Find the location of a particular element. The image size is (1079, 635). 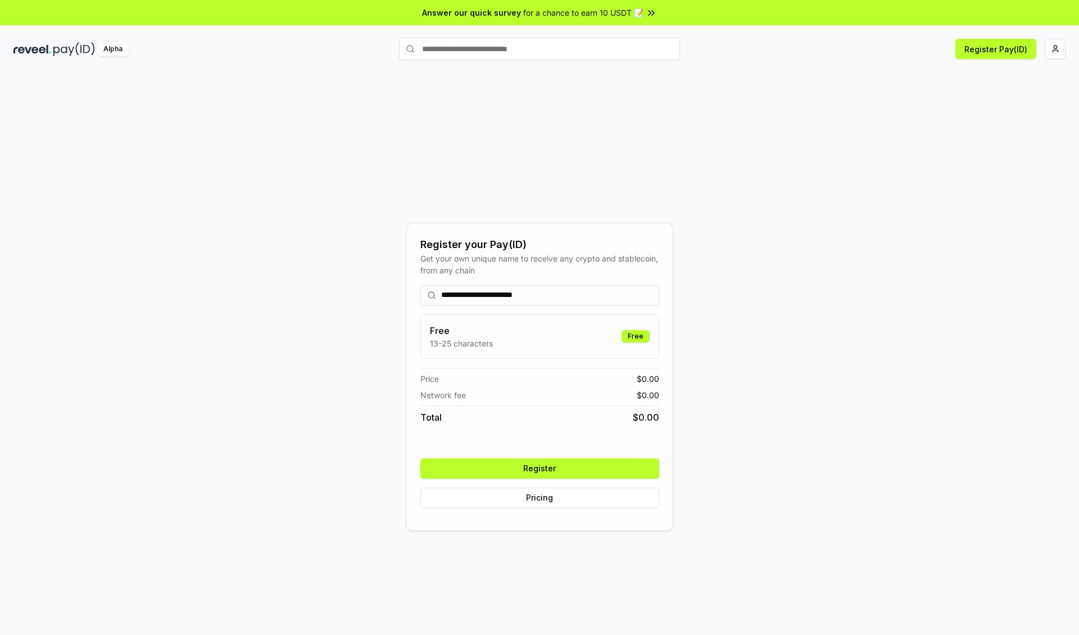

span: Price is located at coordinates (430, 378).